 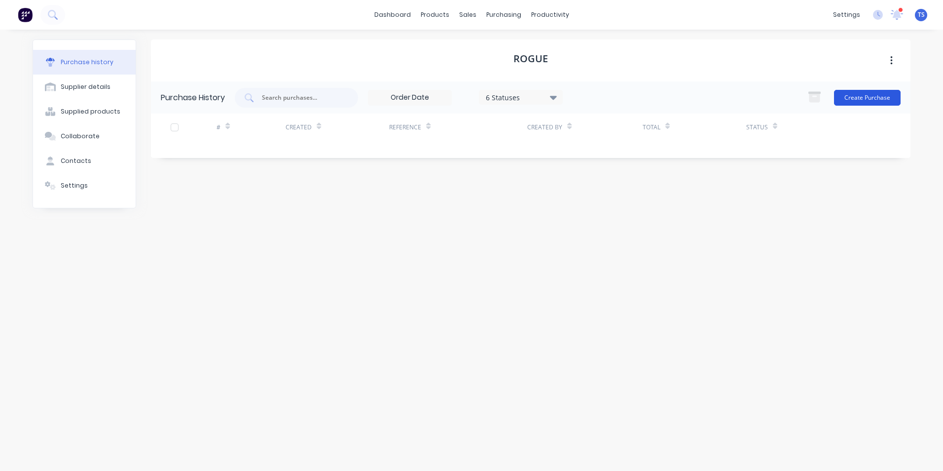 I want to click on button: Settings, so click(x=84, y=186).